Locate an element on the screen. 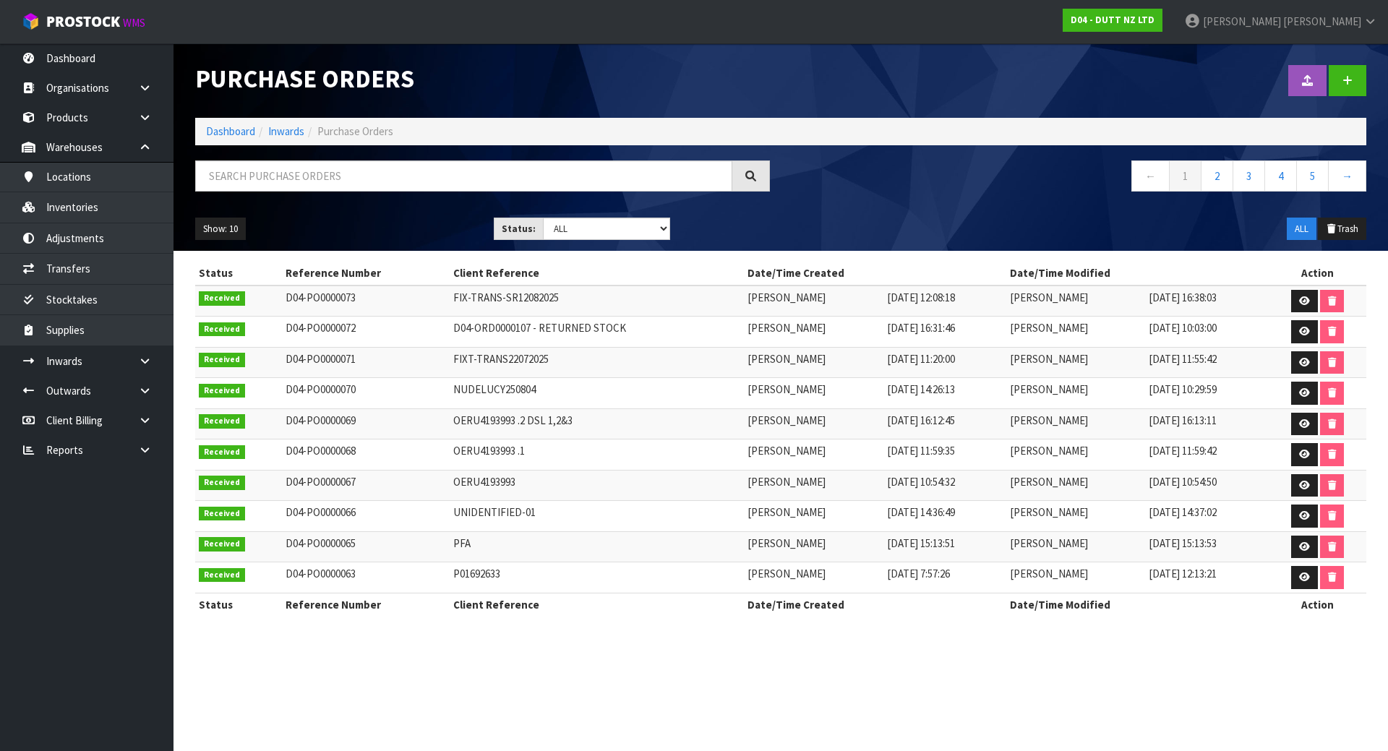  span: Purchase Orders is located at coordinates (355, 131).